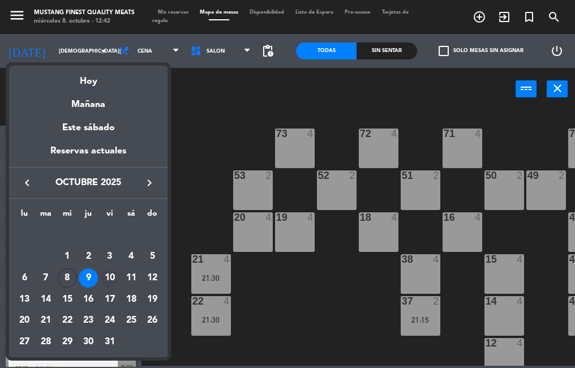  What do you see at coordinates (24, 299) in the screenshot?
I see `div: 13` at bounding box center [24, 299].